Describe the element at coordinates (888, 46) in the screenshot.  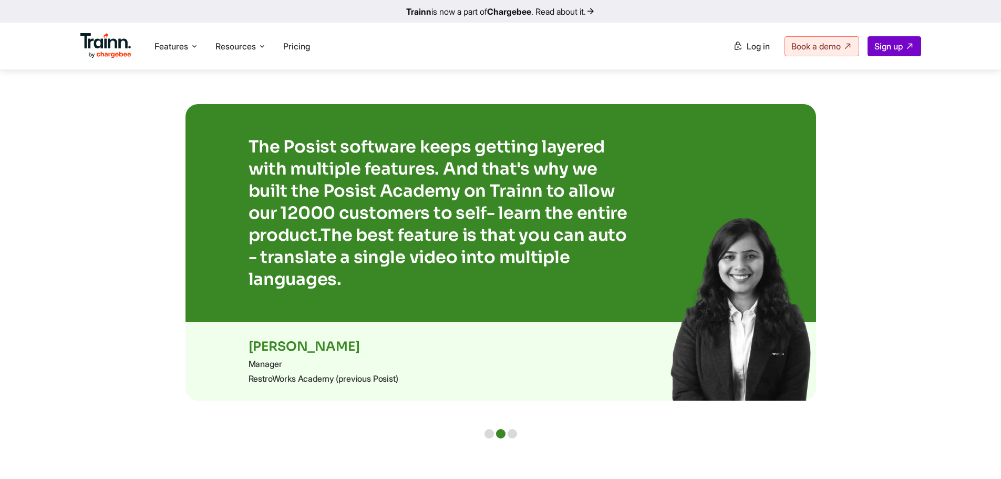
I see `span: Sign up` at that location.